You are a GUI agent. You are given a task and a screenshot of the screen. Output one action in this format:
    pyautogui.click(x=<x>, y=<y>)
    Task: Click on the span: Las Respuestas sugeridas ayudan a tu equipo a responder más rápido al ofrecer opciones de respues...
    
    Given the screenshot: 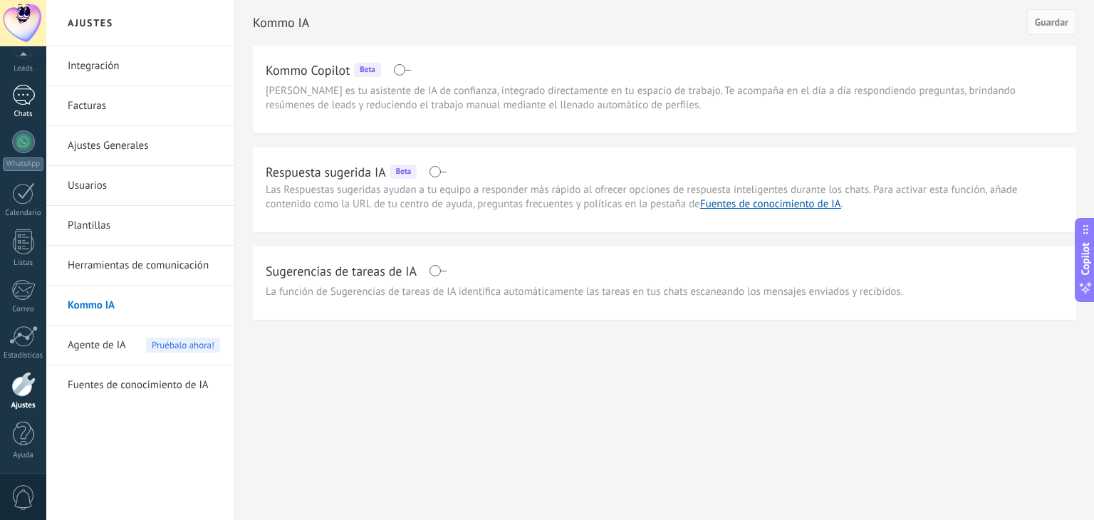 What is the action you would take?
    pyautogui.click(x=641, y=197)
    